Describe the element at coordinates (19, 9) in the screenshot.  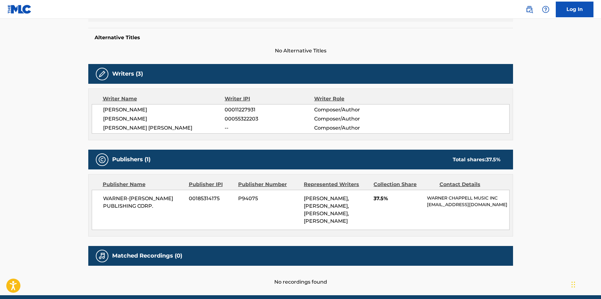
I see `img: MLC Logo` at that location.